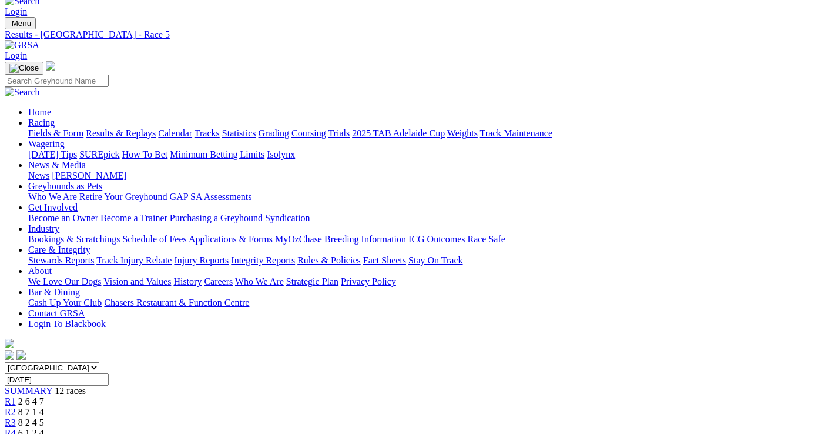 The height and width of the screenshot is (434, 835). What do you see at coordinates (211, 196) in the screenshot?
I see `a: GAP SA Assessments` at bounding box center [211, 196].